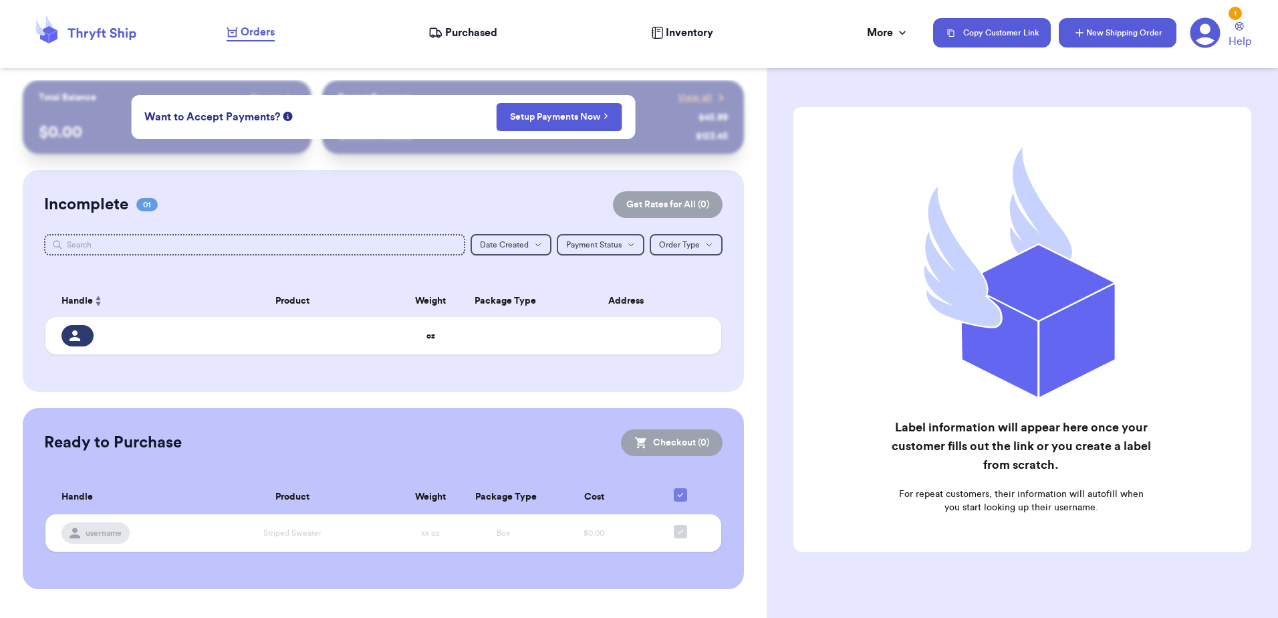 This screenshot has height=618, width=1278. What do you see at coordinates (682, 33) in the screenshot?
I see `a: Inventory` at bounding box center [682, 33].